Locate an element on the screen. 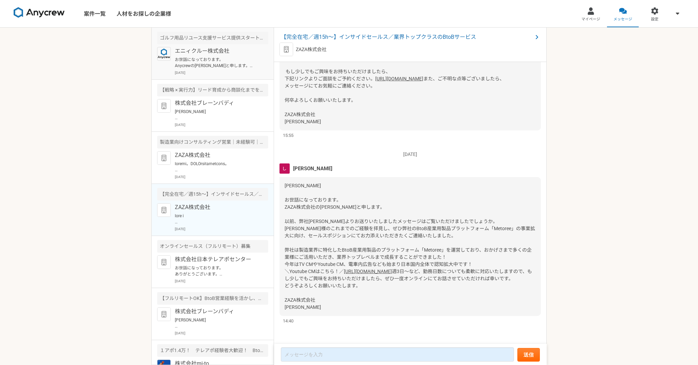  div: 【完全在宅／週15h〜】インサイドセールス／業界トップクラスのBtoBサービス is located at coordinates (213, 194).